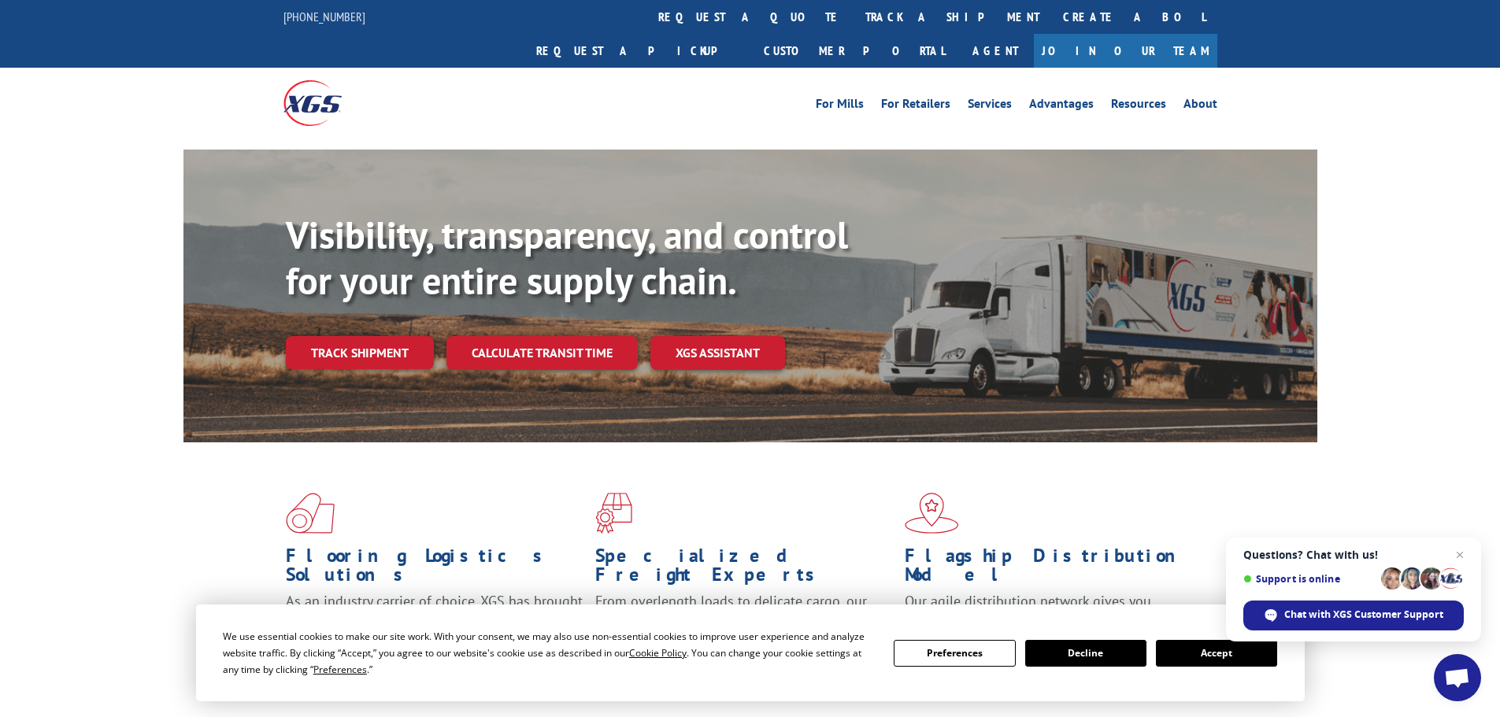  What do you see at coordinates (1050, 610) in the screenshot?
I see `span: Our agile distribution network gives you nationwide inventory management on demand.` at bounding box center [1050, 610].